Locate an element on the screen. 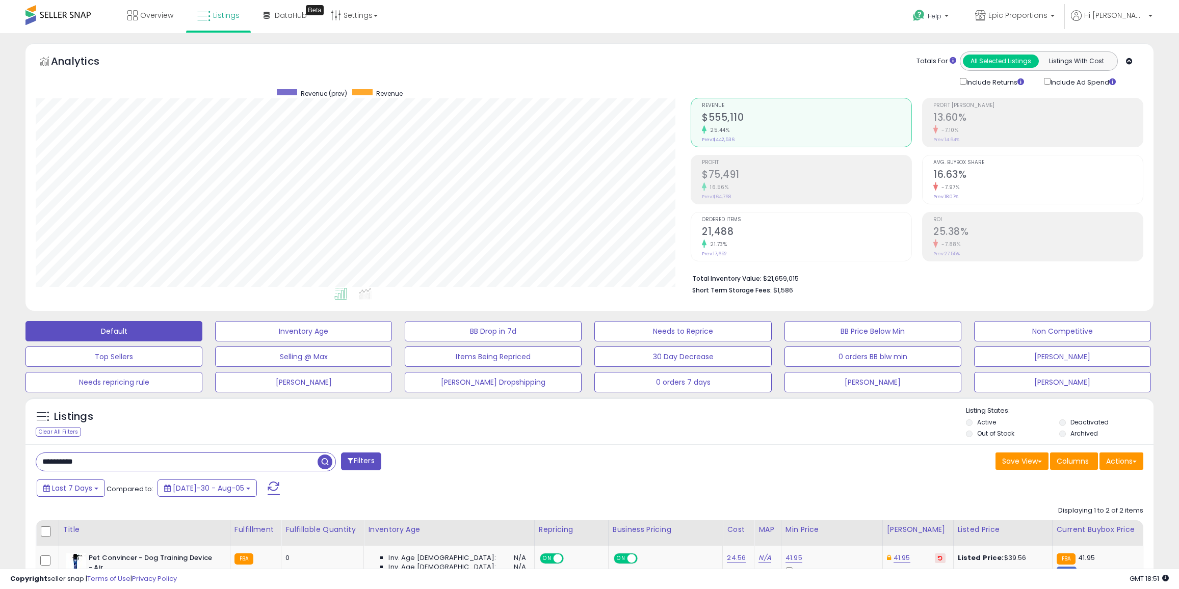 The image size is (1179, 589). div: 0 is located at coordinates (320, 558).